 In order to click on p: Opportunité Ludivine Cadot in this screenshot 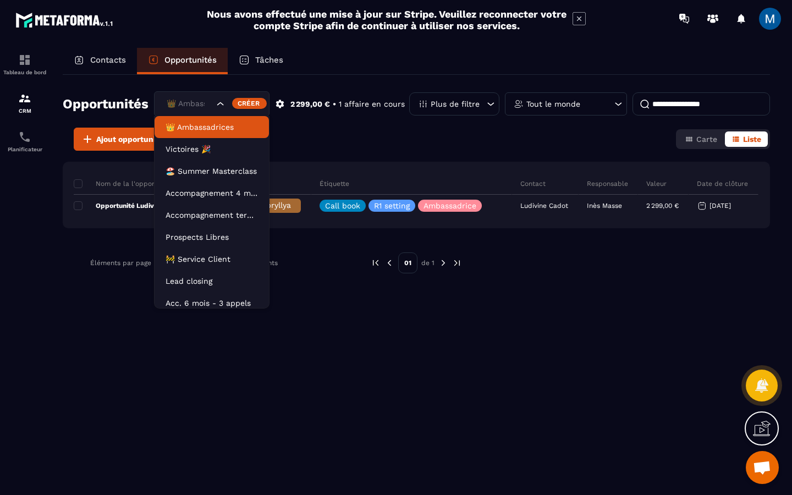, I will do `click(129, 206)`.